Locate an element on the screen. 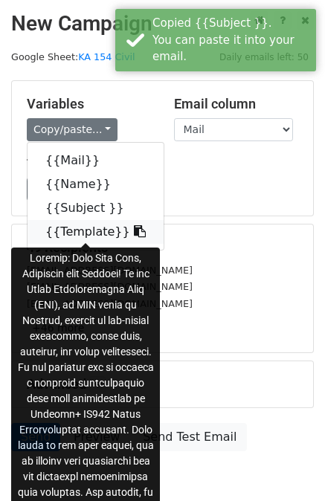 This screenshot has height=501, width=325. a: {{Name}} is located at coordinates (95, 184).